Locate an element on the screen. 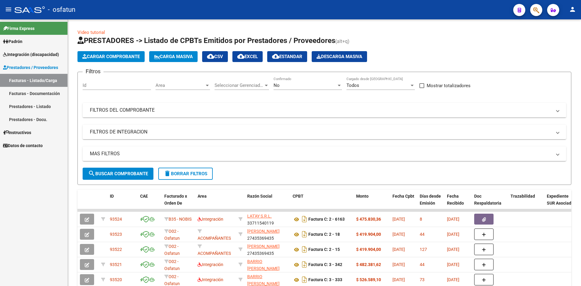 The height and width of the screenshot is (286, 581). button: Carga Masiva is located at coordinates (174, 57).